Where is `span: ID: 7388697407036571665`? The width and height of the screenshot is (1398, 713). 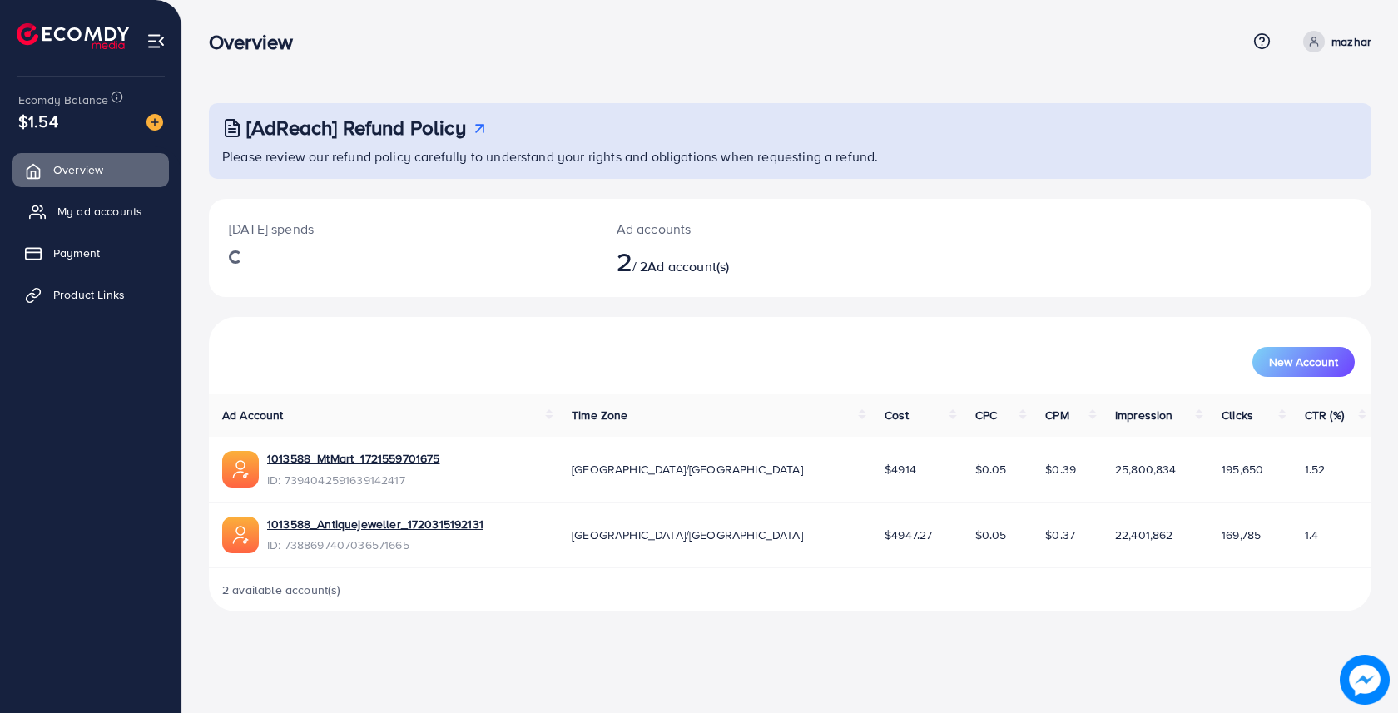 span: ID: 7388697407036571665 is located at coordinates (375, 545).